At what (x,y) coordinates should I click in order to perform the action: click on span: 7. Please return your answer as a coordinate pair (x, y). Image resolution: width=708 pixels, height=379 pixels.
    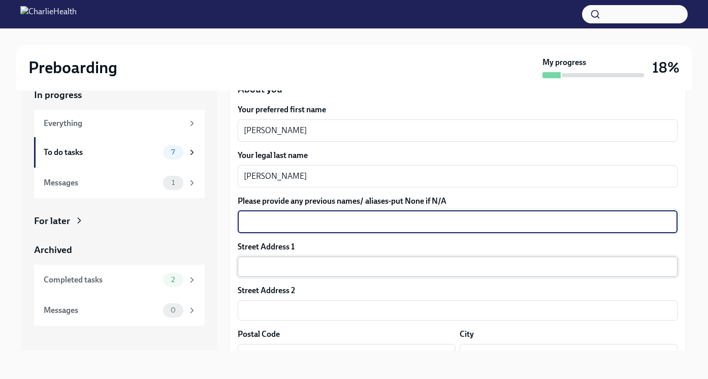
    Looking at the image, I should click on (173, 152).